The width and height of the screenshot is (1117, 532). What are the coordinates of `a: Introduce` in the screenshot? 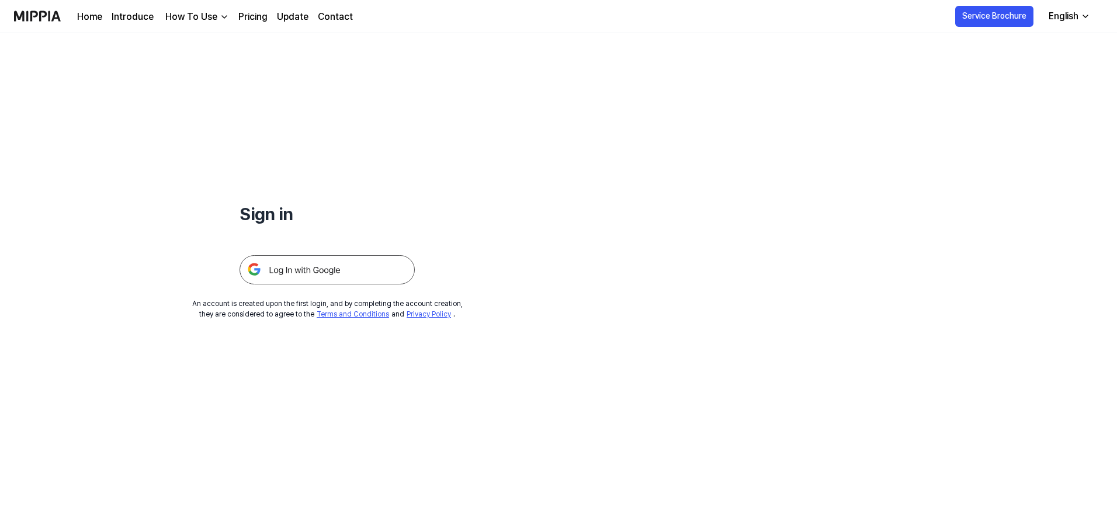 It's located at (133, 17).